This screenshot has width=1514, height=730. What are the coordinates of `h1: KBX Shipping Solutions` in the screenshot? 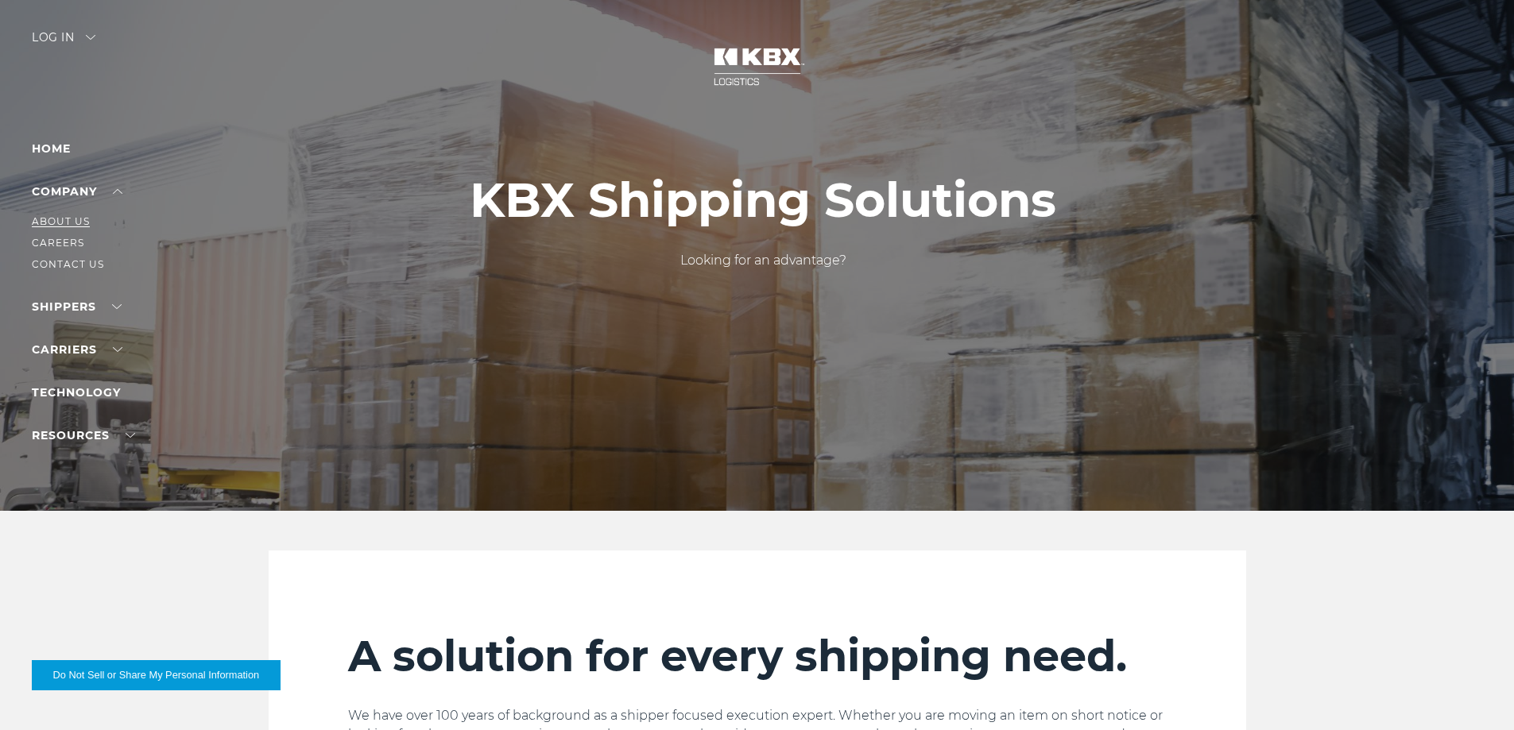 It's located at (763, 200).